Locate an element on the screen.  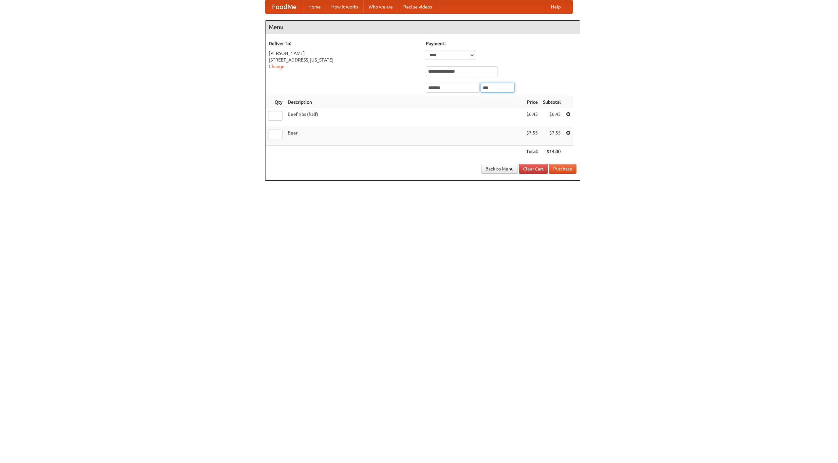
a: Clear Cart is located at coordinates (533, 169).